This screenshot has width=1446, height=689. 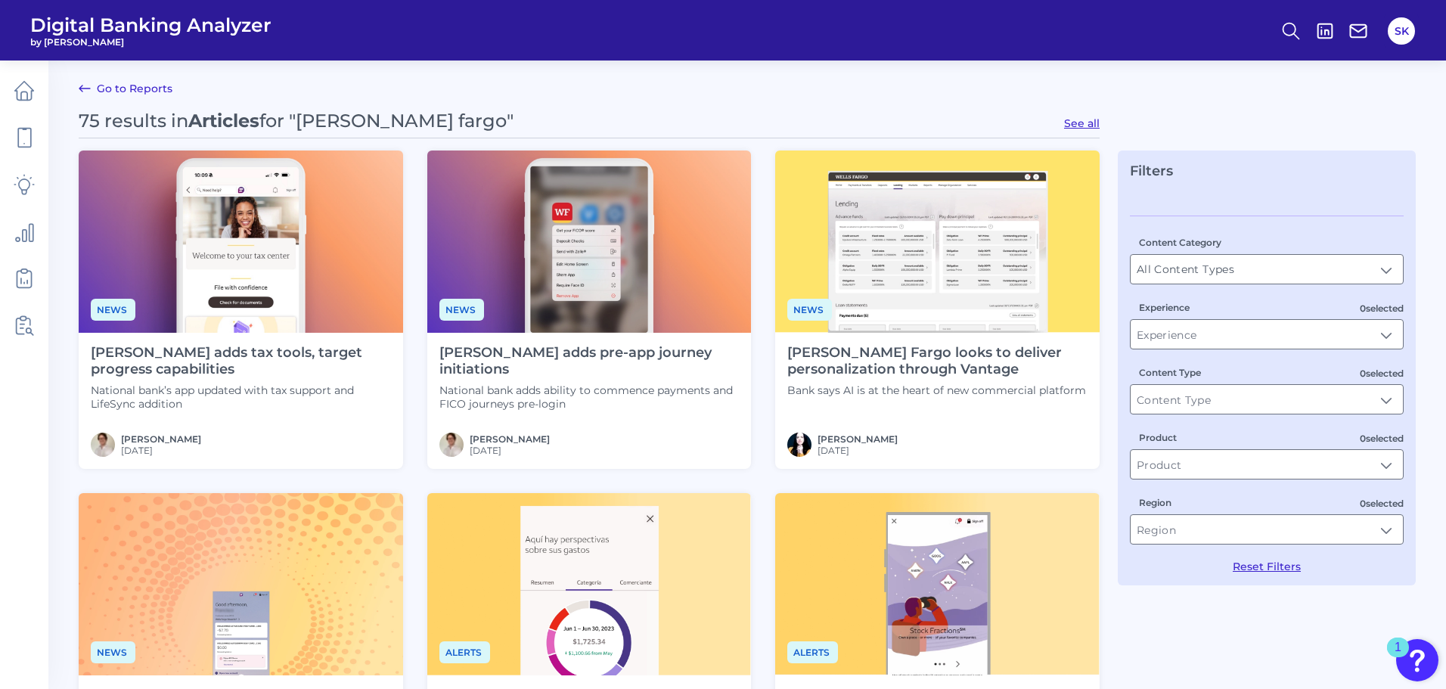 I want to click on button: Reset Filters, so click(x=1267, y=567).